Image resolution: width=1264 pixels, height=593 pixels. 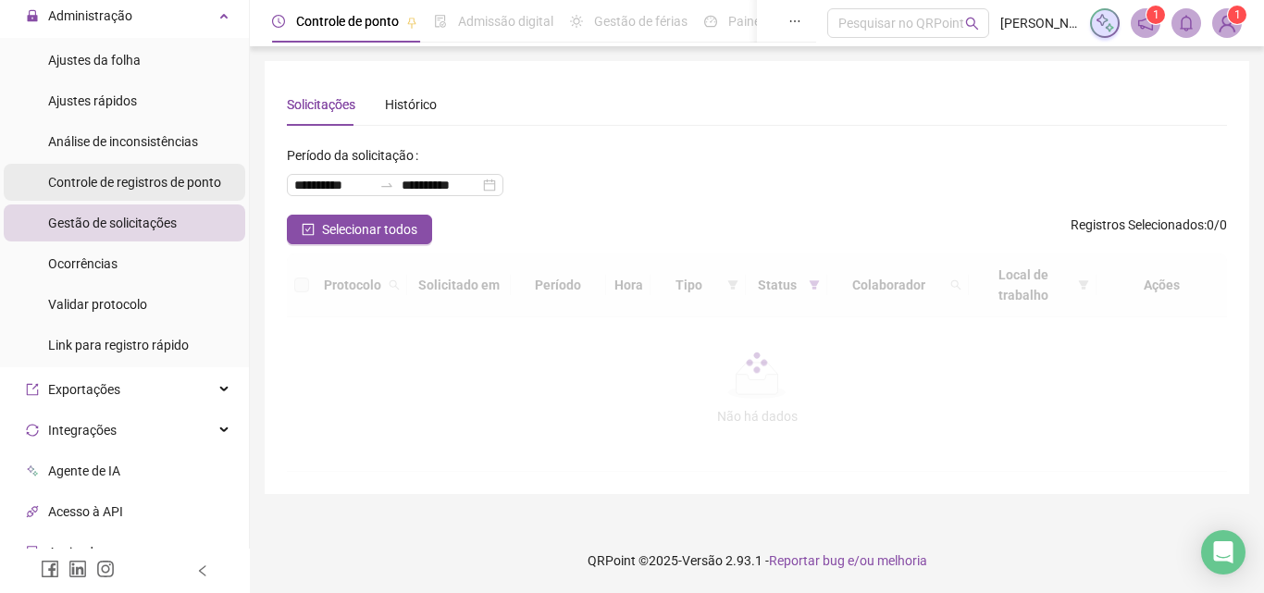 I want to click on label: Período da solicitação, so click(x=356, y=156).